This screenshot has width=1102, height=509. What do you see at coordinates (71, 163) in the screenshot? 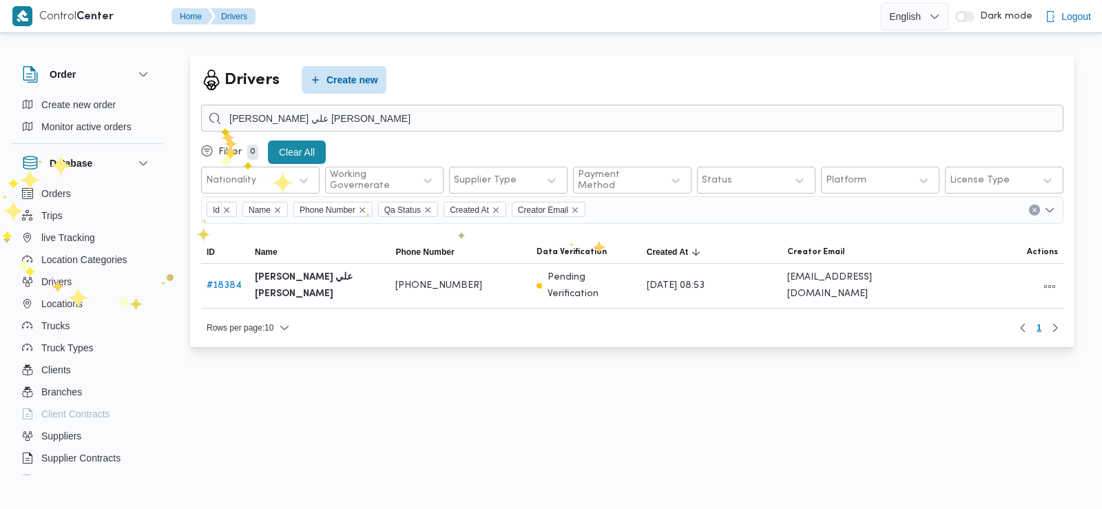
I see `h3: Database` at bounding box center [71, 163].